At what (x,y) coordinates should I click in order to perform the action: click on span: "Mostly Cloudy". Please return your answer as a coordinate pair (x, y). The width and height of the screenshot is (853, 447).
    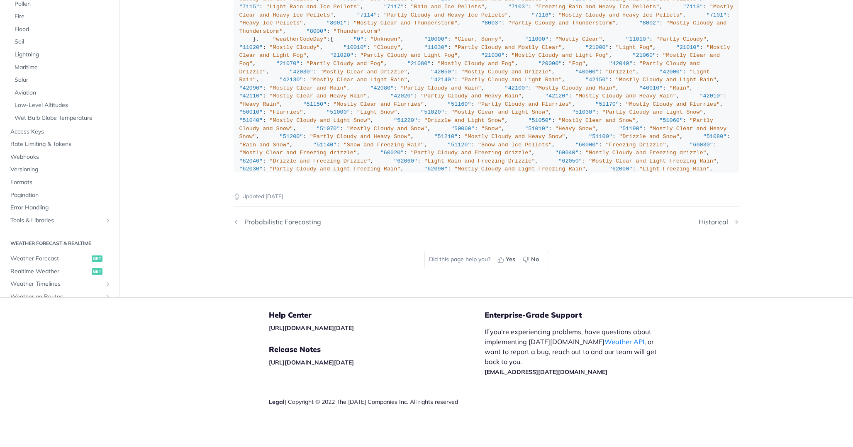
    Looking at the image, I should click on (294, 47).